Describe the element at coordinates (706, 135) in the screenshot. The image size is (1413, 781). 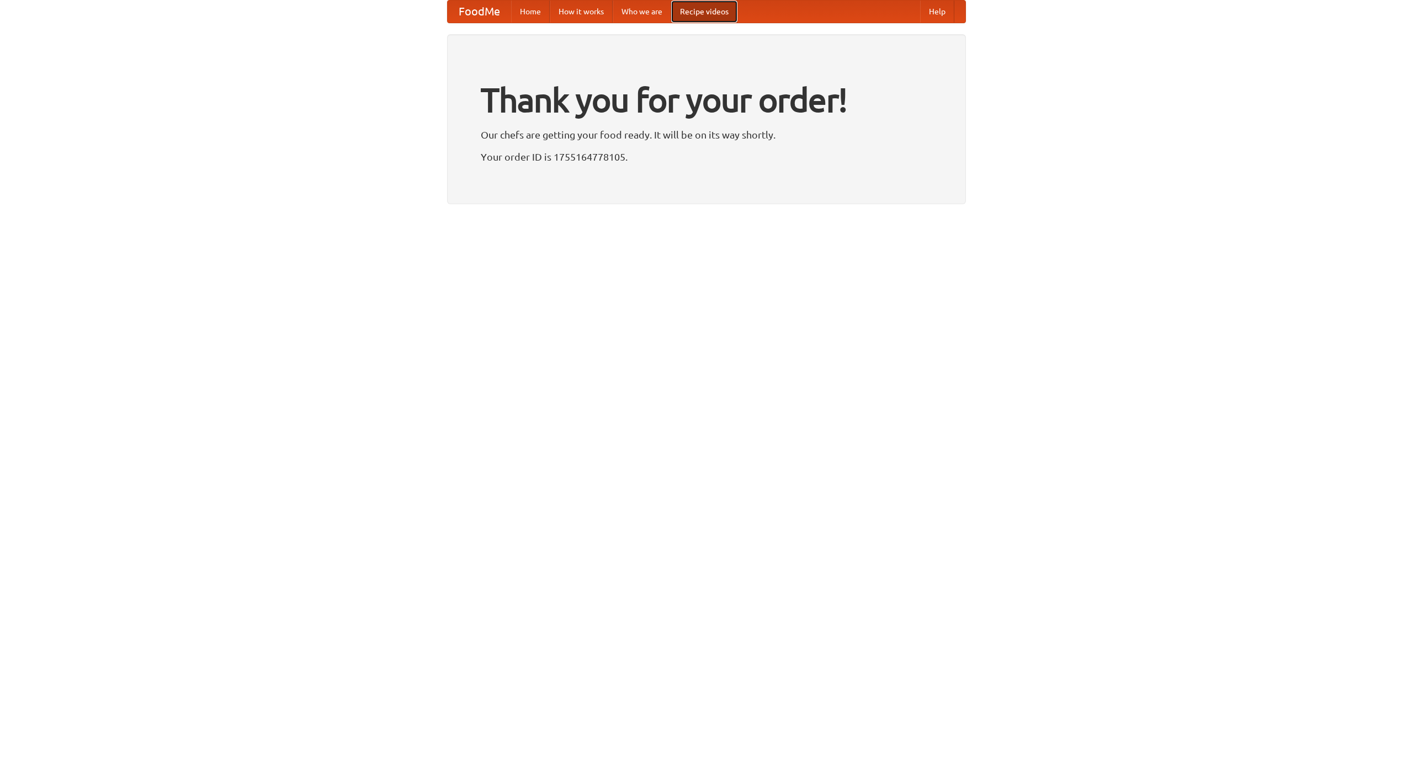
I see `p: Our chefs are getting your food ready. It will be on its way shortly.` at that location.